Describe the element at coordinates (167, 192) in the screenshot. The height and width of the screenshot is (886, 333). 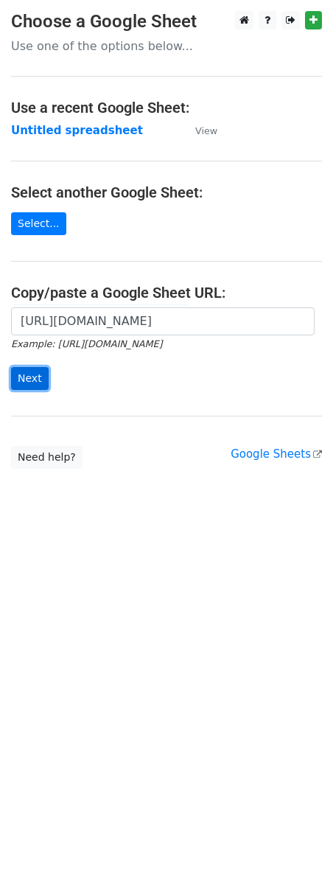
I see `h4: Select another Google Sheet:` at that location.